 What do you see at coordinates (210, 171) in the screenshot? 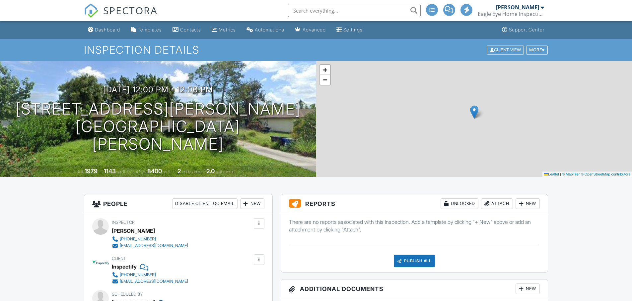
I see `div: 2.0` at bounding box center [210, 171].